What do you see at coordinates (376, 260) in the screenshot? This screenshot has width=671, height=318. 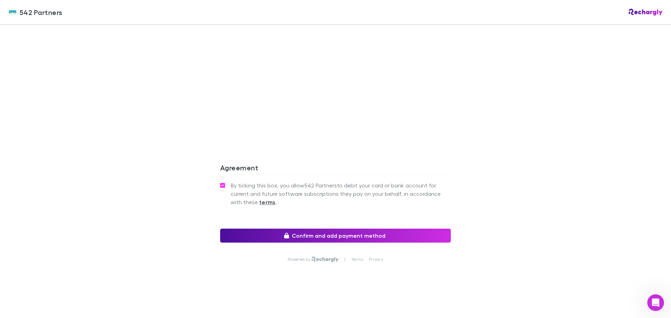 I see `p: Privacy` at bounding box center [376, 260].